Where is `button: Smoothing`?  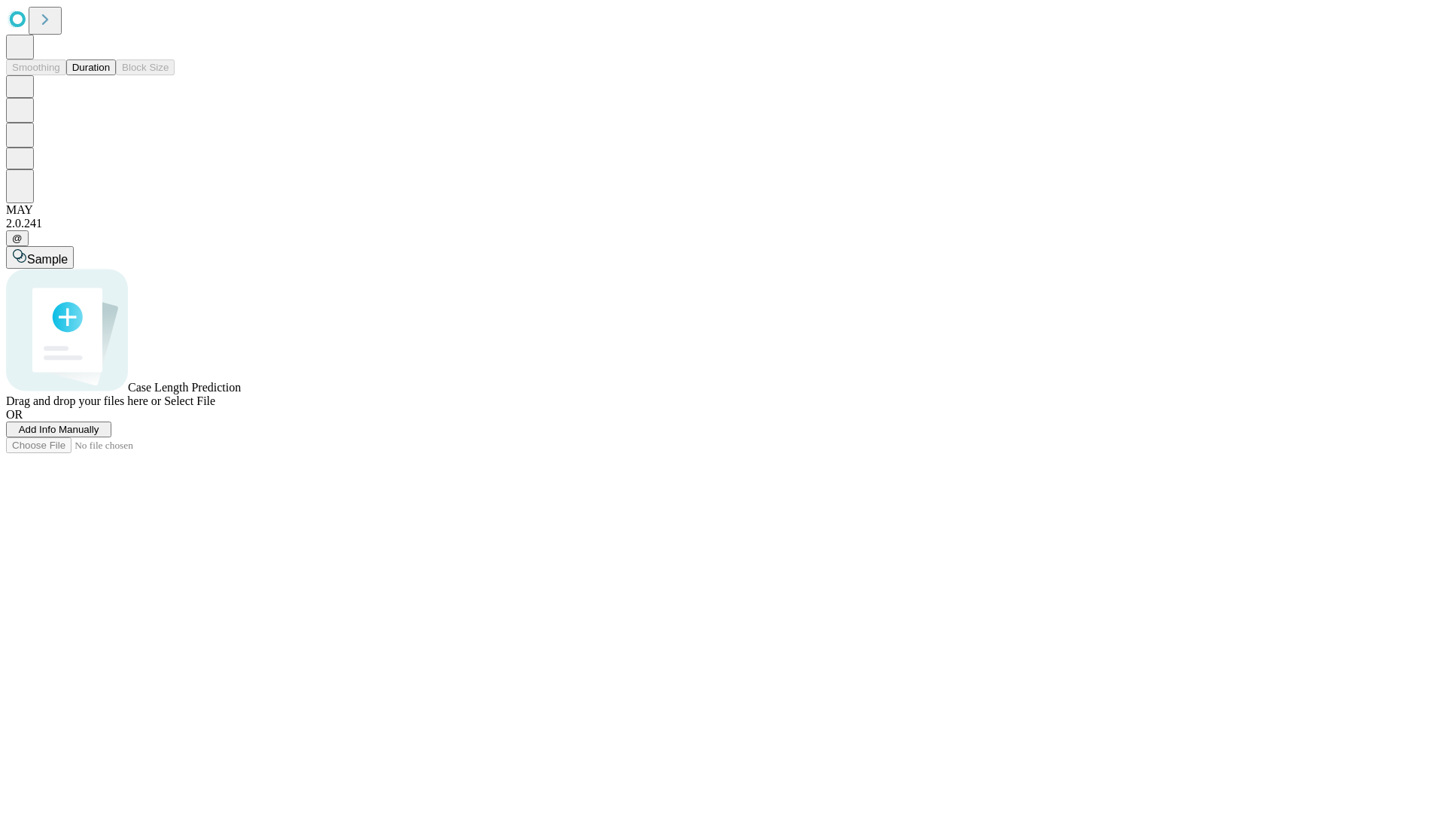 button: Smoothing is located at coordinates (36, 67).